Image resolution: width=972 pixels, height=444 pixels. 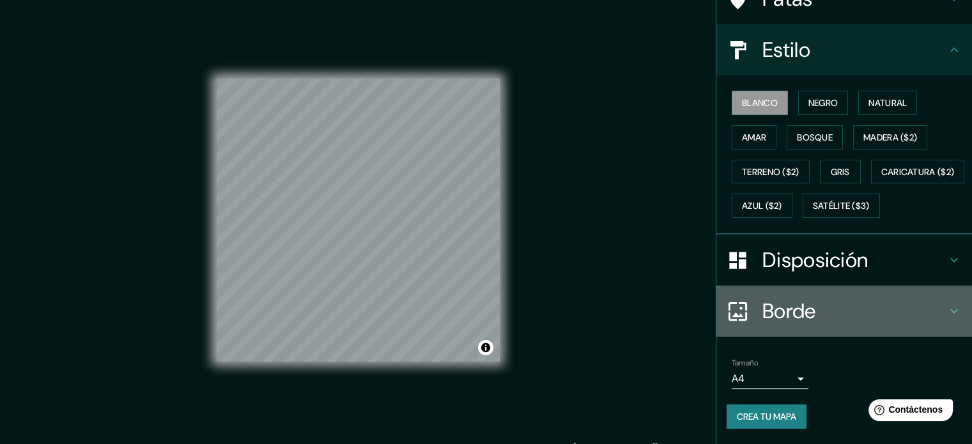 What do you see at coordinates (844, 50) in the screenshot?
I see `div: Estilo` at bounding box center [844, 50].